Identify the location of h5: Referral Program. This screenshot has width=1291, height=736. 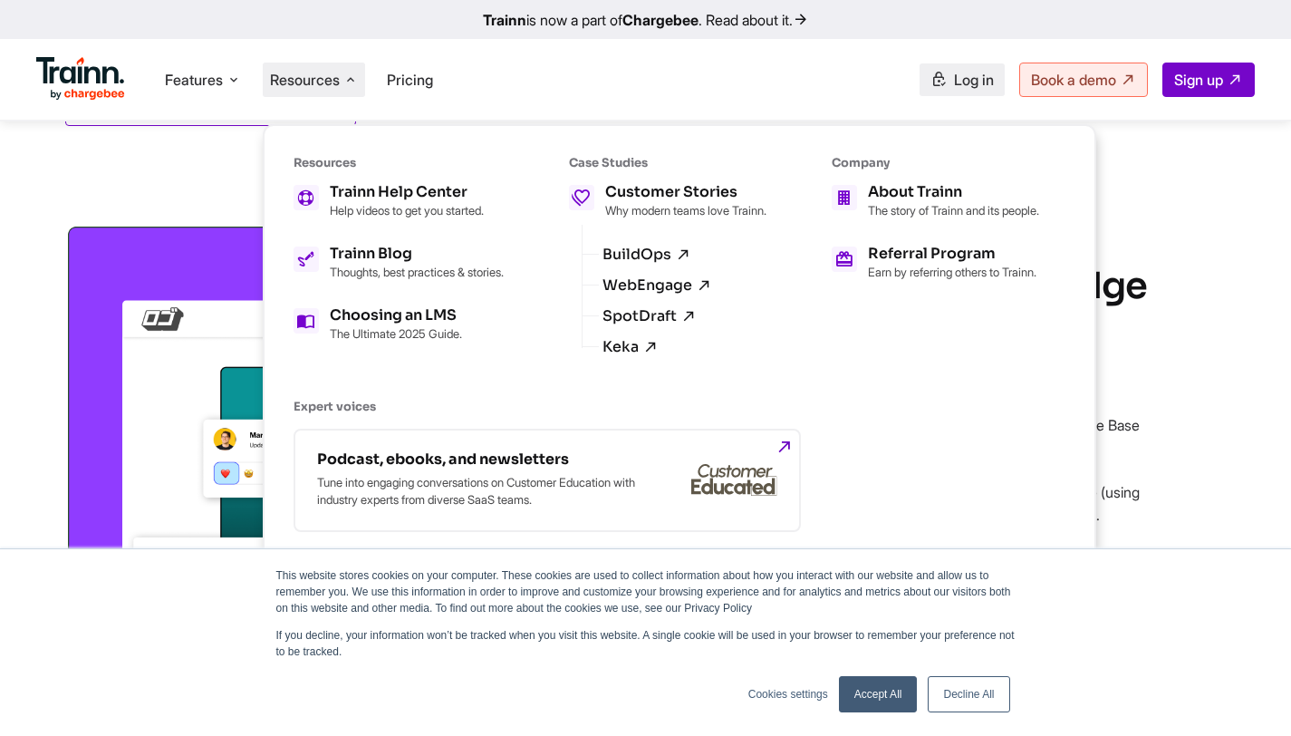
(952, 254).